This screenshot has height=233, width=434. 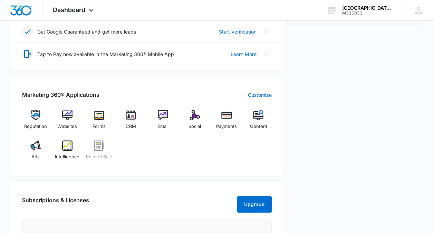 I want to click on a: CRM, so click(x=131, y=122).